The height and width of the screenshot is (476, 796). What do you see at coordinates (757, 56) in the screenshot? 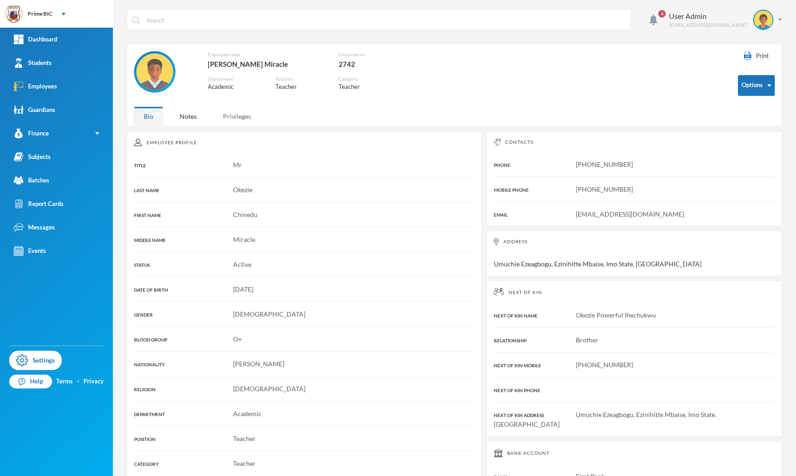
I see `button: Print` at bounding box center [757, 56].